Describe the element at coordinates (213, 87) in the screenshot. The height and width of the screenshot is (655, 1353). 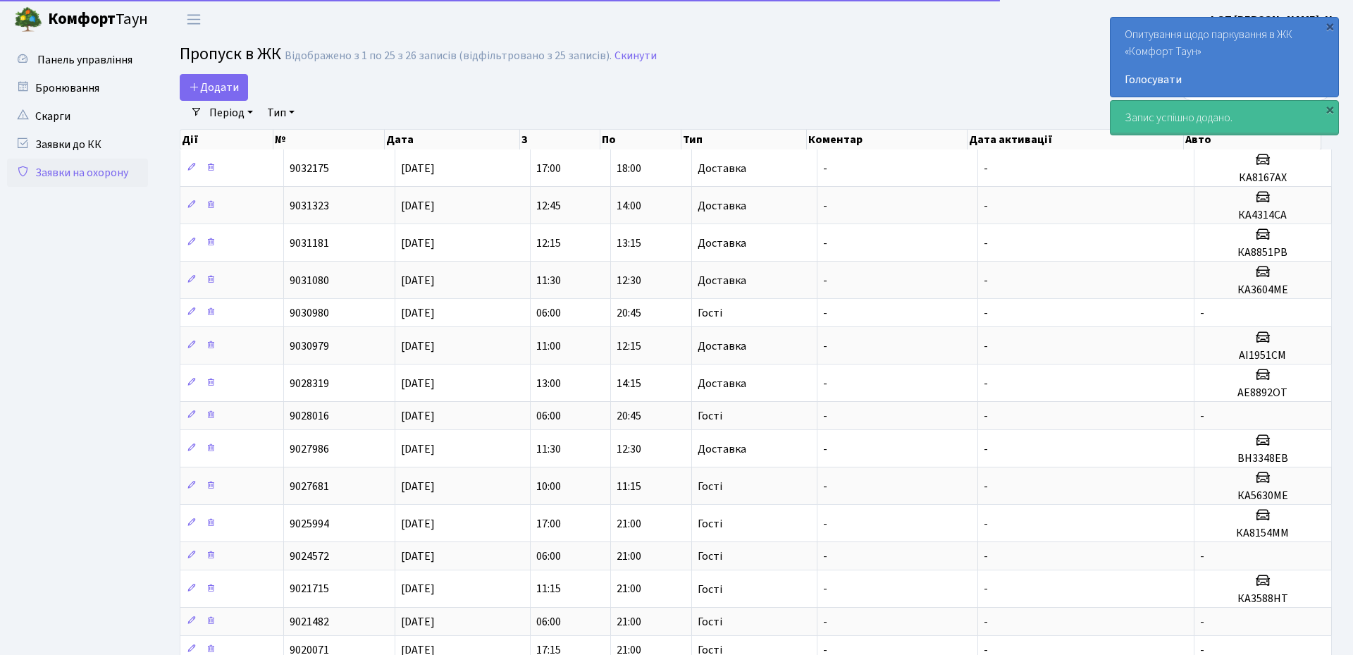
I see `a: Додати` at that location.